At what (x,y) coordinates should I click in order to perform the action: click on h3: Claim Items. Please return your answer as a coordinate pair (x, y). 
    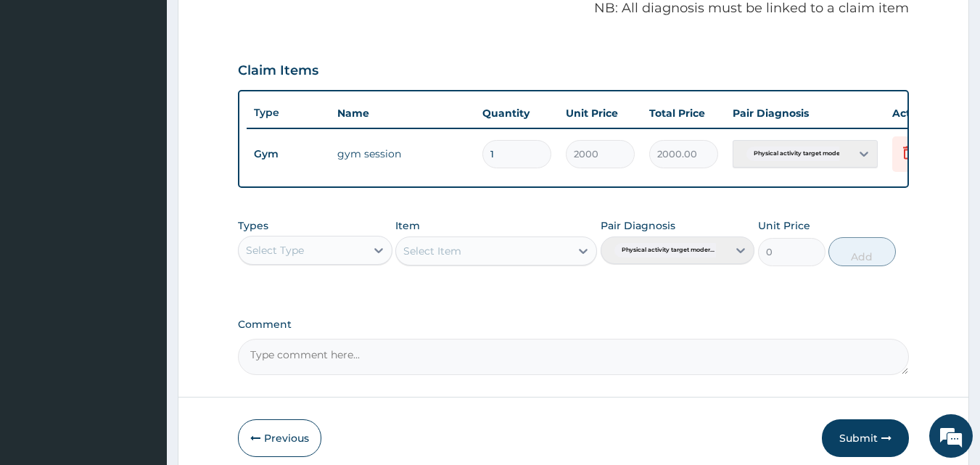
    Looking at the image, I should click on (278, 71).